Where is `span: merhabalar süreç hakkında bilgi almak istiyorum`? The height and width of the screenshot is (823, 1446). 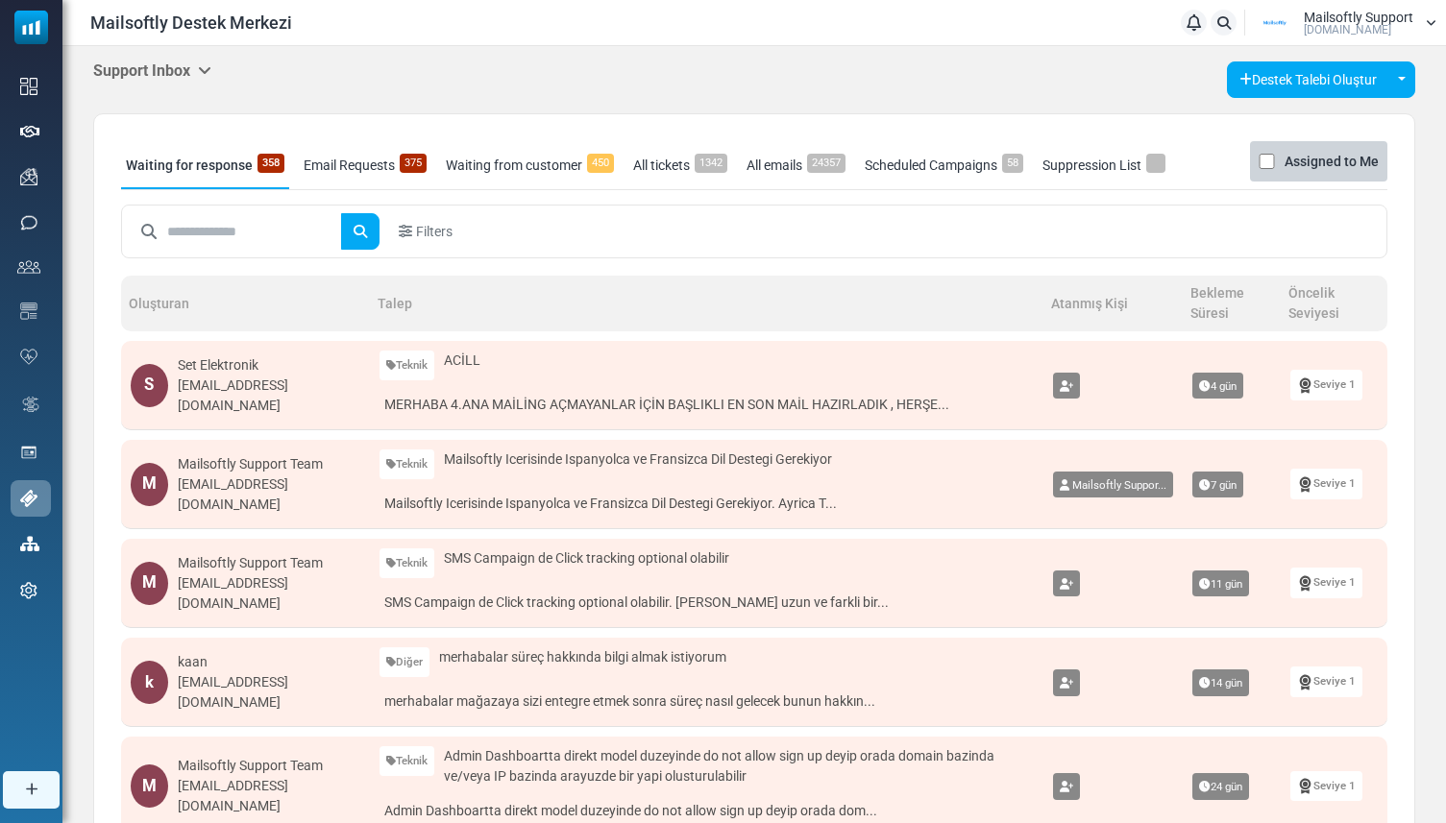
span: merhabalar süreç hakkında bilgi almak istiyorum is located at coordinates (582, 657).